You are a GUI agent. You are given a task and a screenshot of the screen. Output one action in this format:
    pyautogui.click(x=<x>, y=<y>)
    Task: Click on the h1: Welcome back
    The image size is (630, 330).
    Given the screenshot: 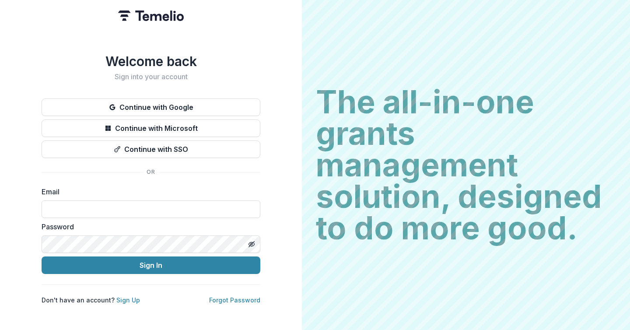 What is the action you would take?
    pyautogui.click(x=151, y=61)
    